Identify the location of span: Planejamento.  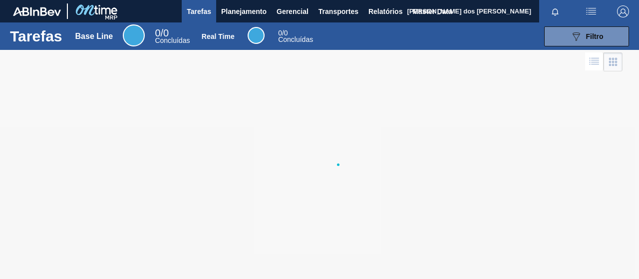
(244, 11).